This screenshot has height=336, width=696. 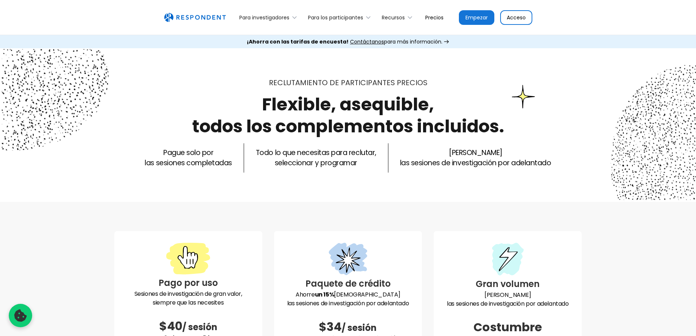 What do you see at coordinates (332, 83) in the screenshot?
I see `font: Reclutamiento de participantes` at bounding box center [332, 83].